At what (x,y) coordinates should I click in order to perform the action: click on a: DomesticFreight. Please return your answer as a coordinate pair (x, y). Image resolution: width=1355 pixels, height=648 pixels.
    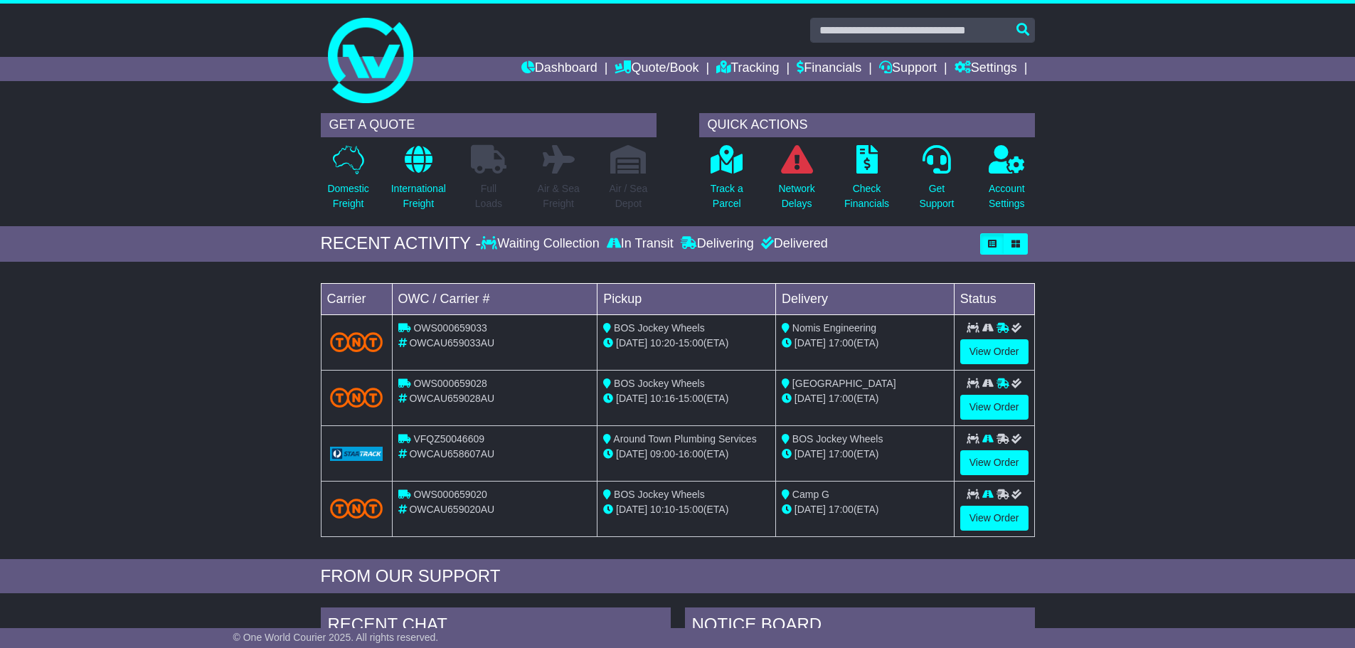
    Looking at the image, I should click on (348, 181).